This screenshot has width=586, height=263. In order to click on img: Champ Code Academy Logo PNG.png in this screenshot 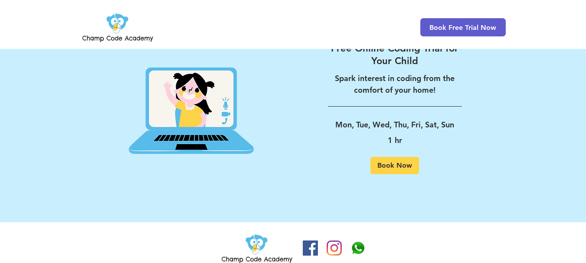, I will do `click(118, 27)`.